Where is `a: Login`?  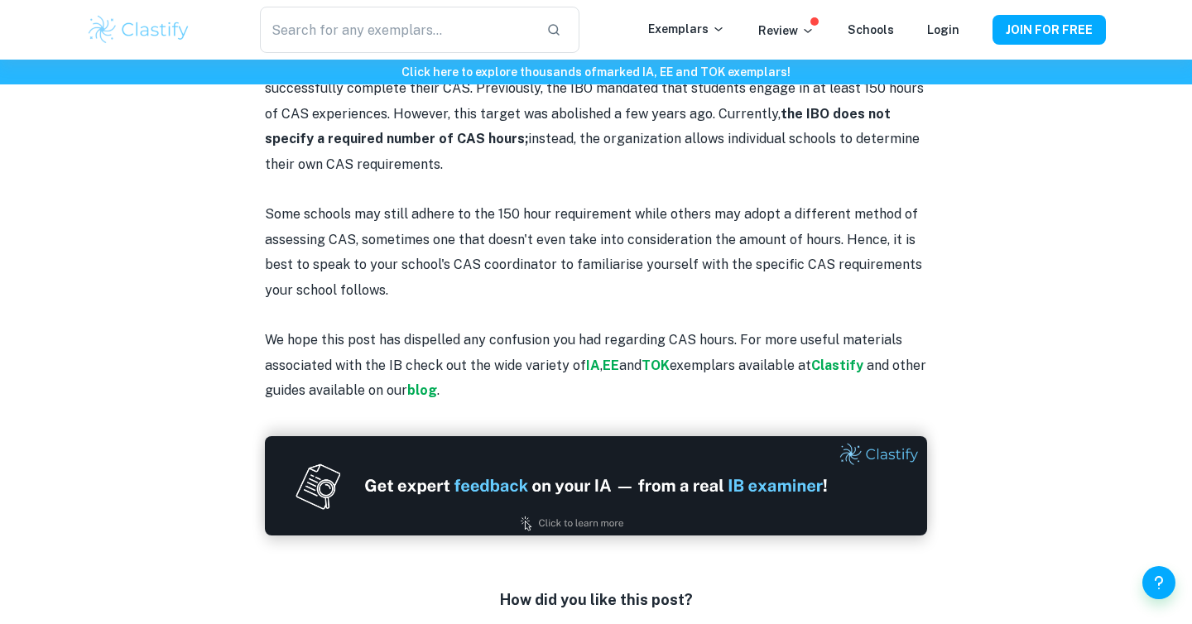 a: Login is located at coordinates (943, 30).